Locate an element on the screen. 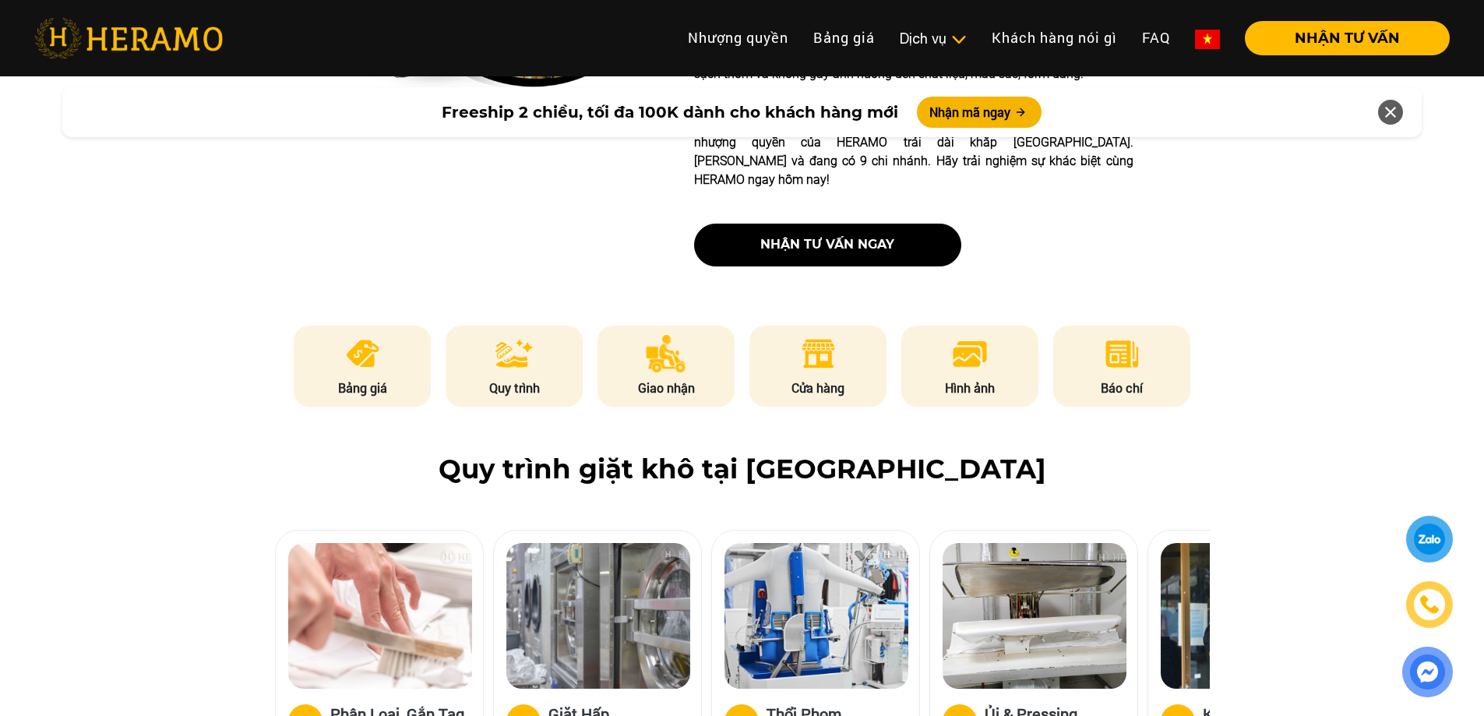  p: Báo chí is located at coordinates (1122, 388).